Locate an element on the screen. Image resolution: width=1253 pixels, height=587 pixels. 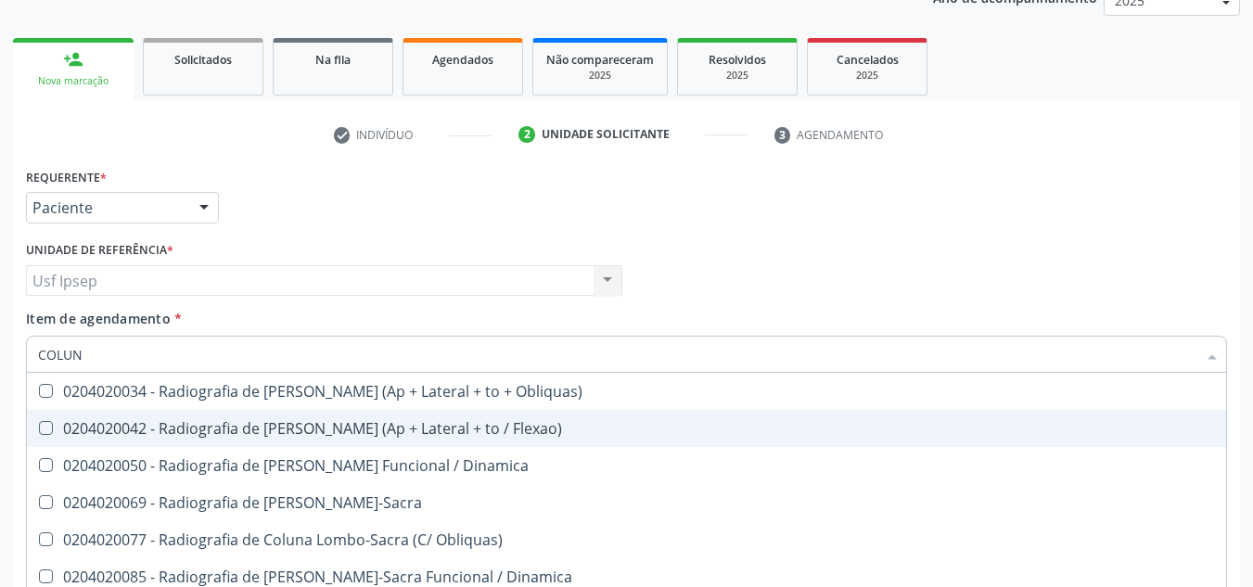
label: Unidade de referência is located at coordinates (99, 250).